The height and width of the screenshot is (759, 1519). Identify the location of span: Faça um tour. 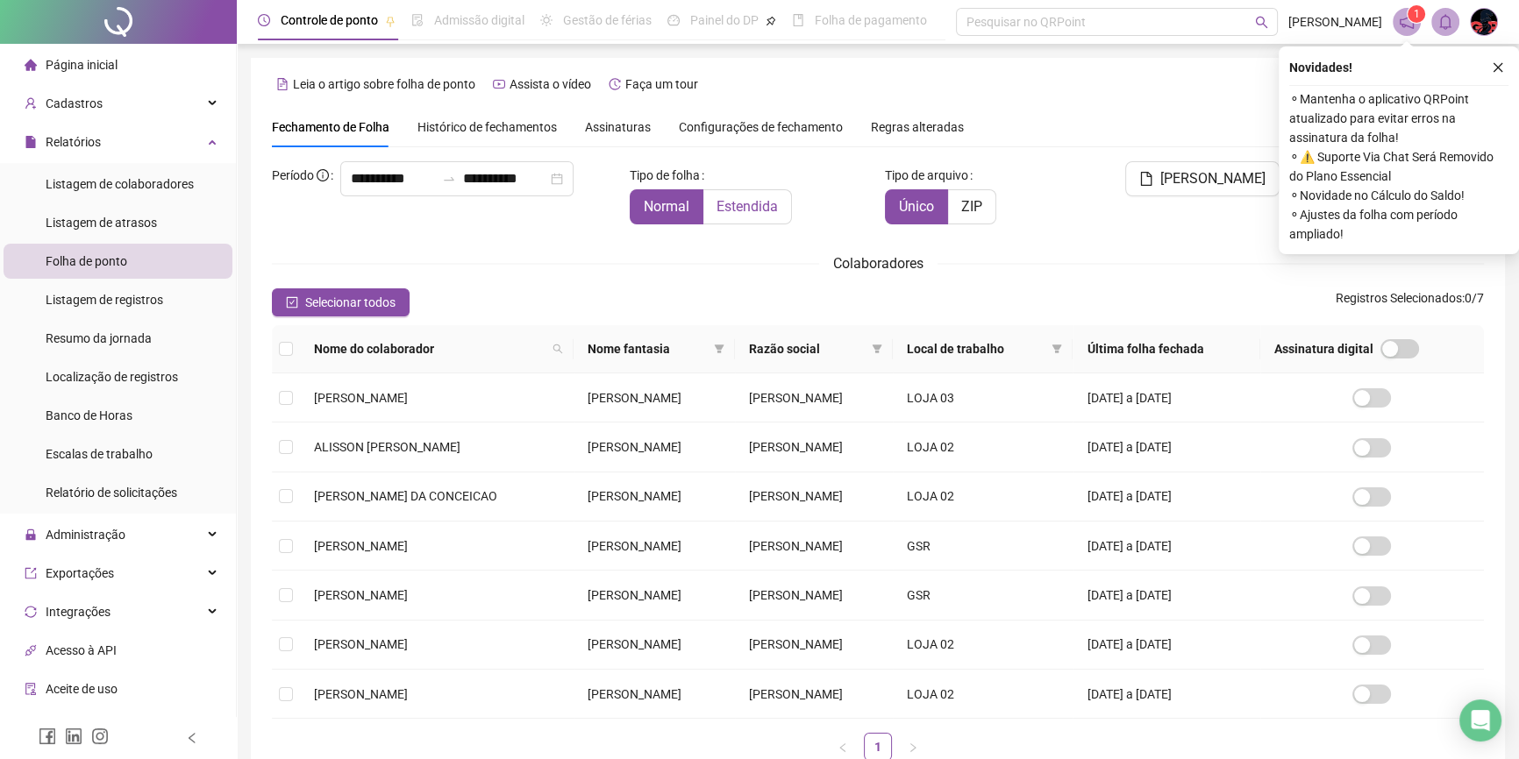
(661, 84).